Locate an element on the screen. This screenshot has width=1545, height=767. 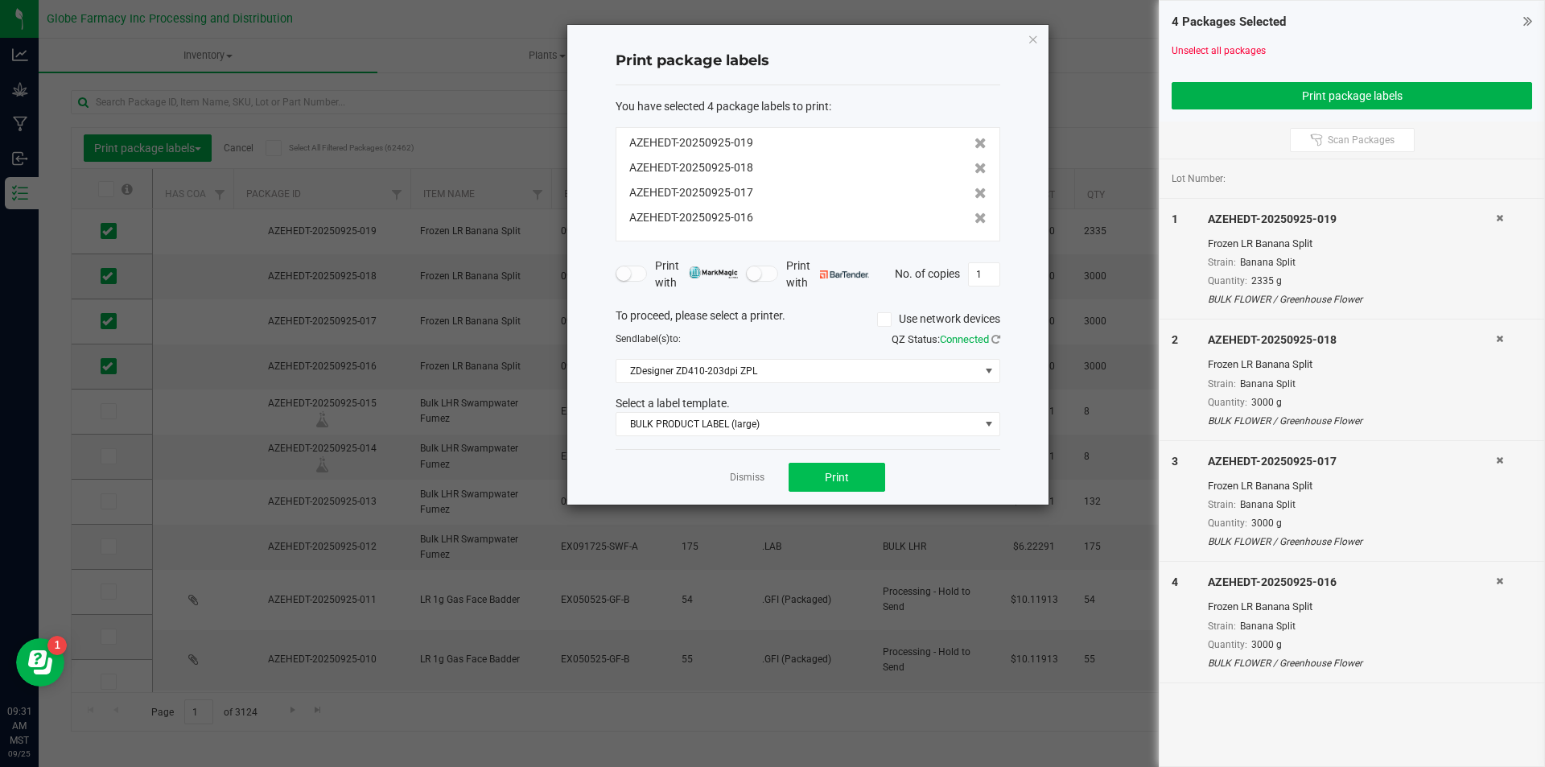
div: AZEHEDT-20250925-016 is located at coordinates (1352, 582).